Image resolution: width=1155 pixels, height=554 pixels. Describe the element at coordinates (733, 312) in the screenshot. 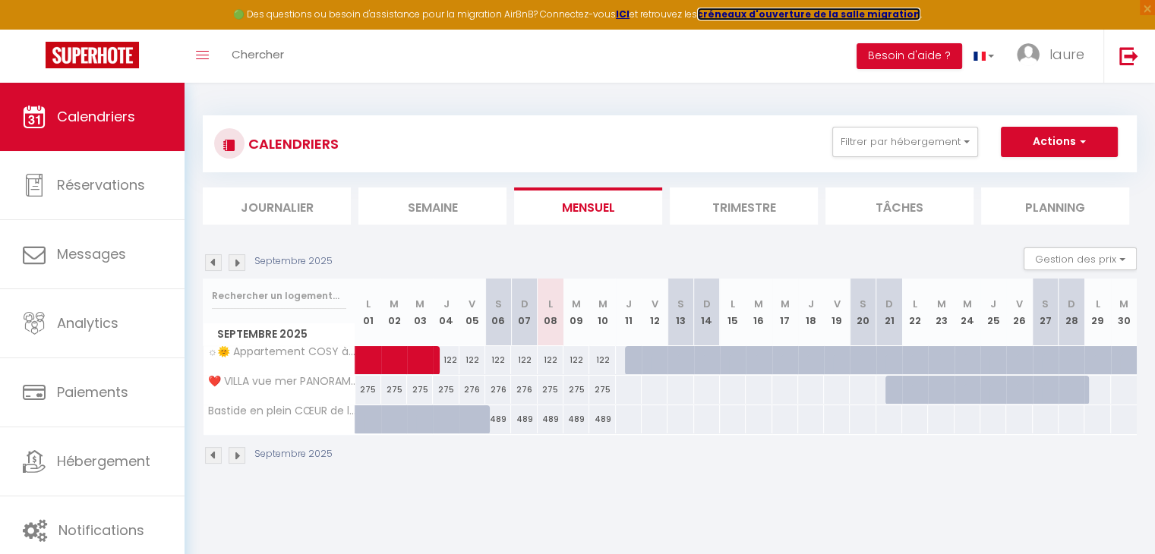

I see `th: 15` at that location.